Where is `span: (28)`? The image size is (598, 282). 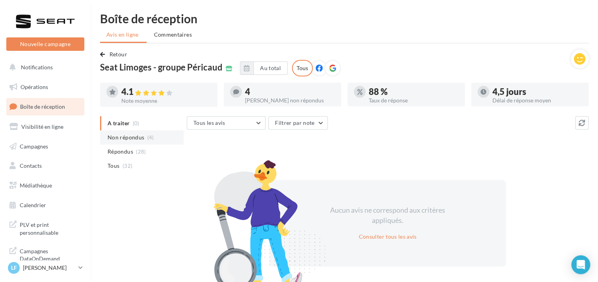 span: (28) is located at coordinates (141, 152).